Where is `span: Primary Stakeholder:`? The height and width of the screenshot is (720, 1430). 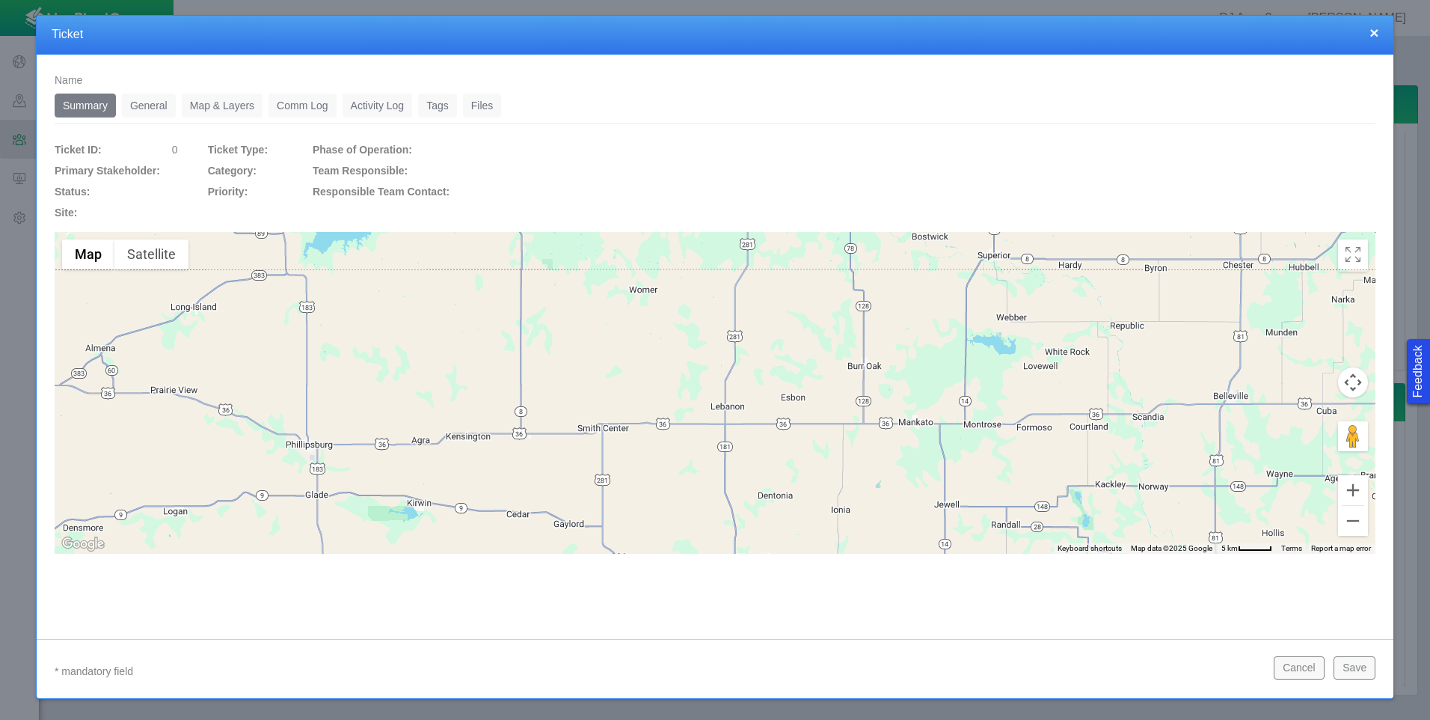 span: Primary Stakeholder: is located at coordinates (107, 171).